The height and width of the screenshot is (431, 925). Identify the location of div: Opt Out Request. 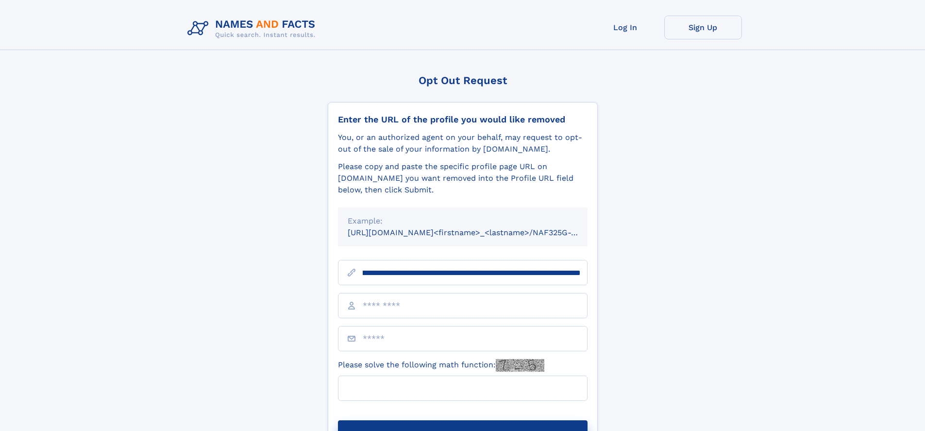
(463, 80).